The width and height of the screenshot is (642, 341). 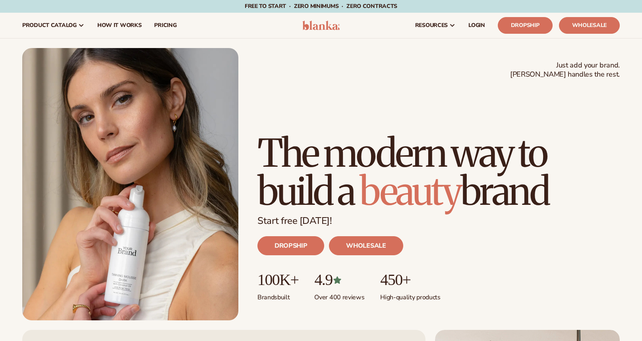 What do you see at coordinates (49, 25) in the screenshot?
I see `span: product catalog` at bounding box center [49, 25].